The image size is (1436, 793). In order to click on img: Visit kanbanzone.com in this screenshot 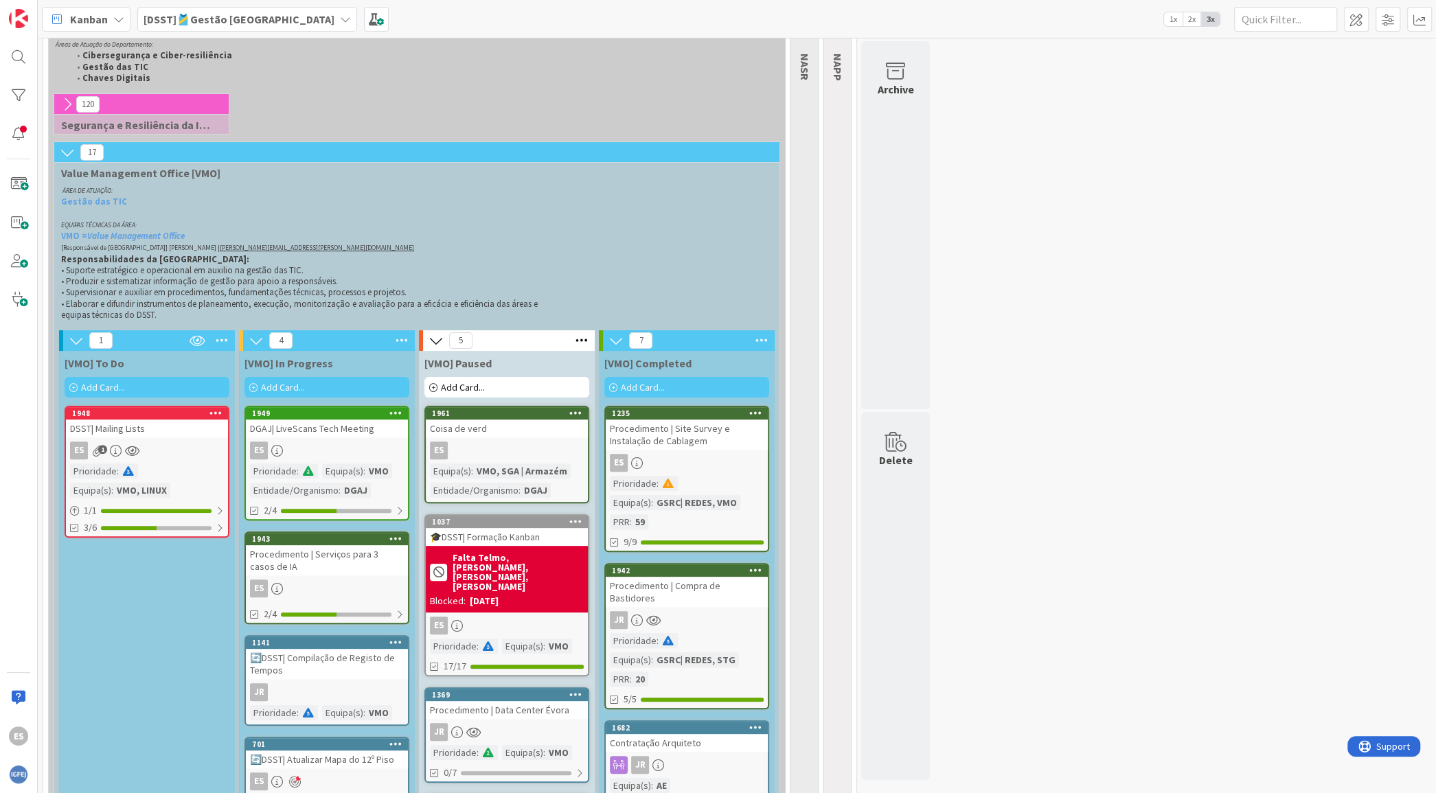, I will do `click(19, 19)`.